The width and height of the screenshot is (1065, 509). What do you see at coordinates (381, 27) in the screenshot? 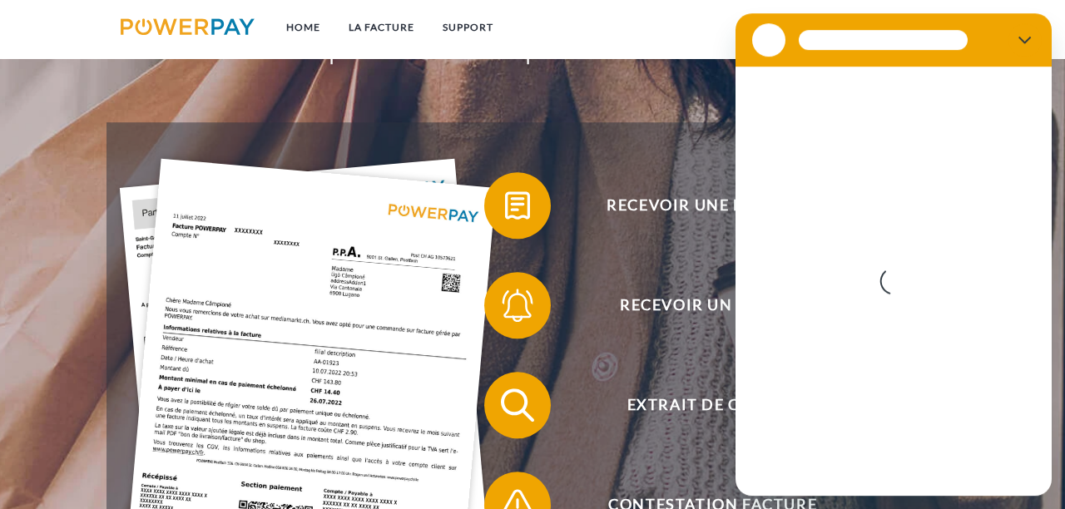
I see `a: LA FACTURE` at bounding box center [381, 27].